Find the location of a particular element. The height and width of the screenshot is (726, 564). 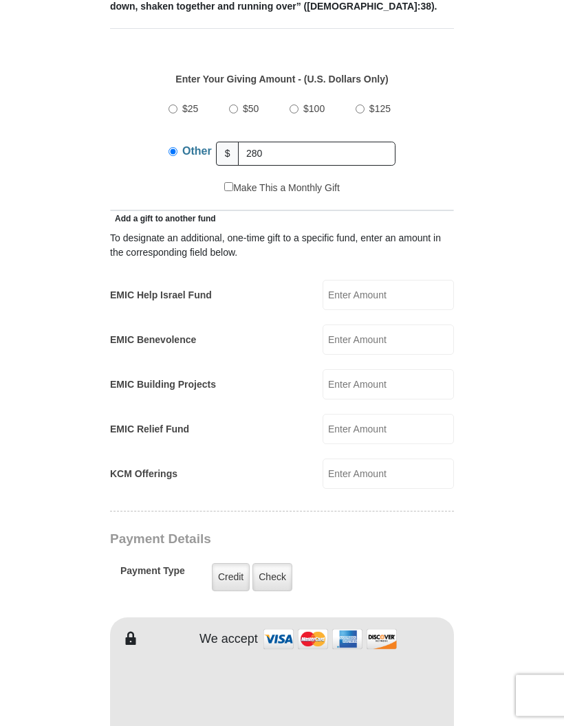

h4: We accept is located at coordinates (228, 640).